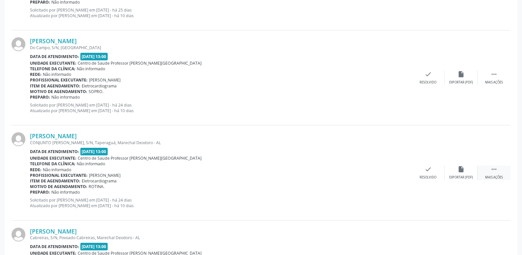 The width and height of the screenshot is (522, 255). What do you see at coordinates (96, 186) in the screenshot?
I see `span: ROTINA.` at bounding box center [96, 186].